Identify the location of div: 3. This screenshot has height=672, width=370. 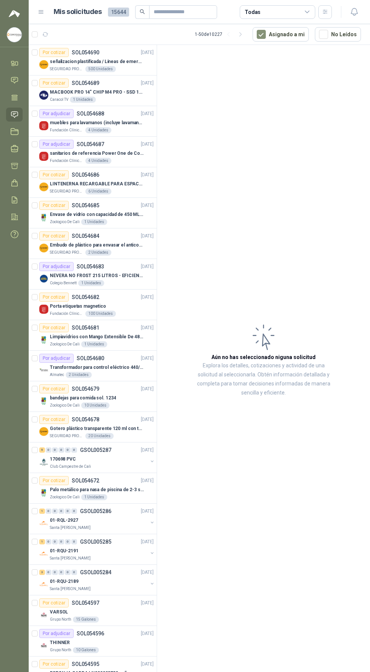
(42, 573).